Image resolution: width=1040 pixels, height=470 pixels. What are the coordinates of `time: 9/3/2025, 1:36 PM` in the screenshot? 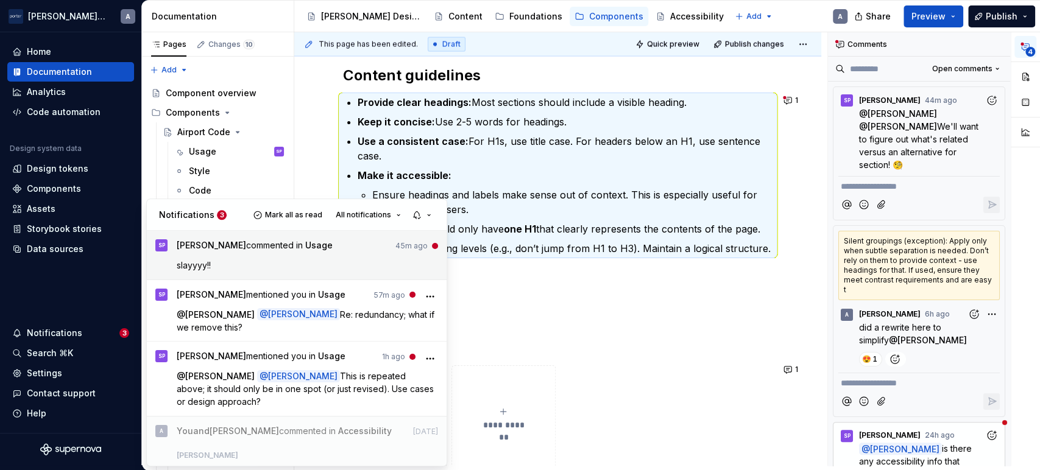 It's located at (394, 357).